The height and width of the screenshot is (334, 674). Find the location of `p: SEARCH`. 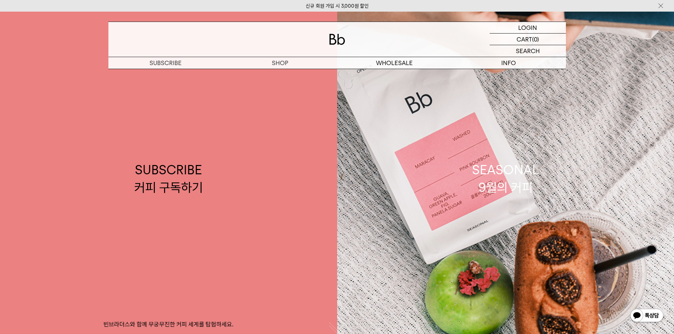

p: SEARCH is located at coordinates (528, 51).